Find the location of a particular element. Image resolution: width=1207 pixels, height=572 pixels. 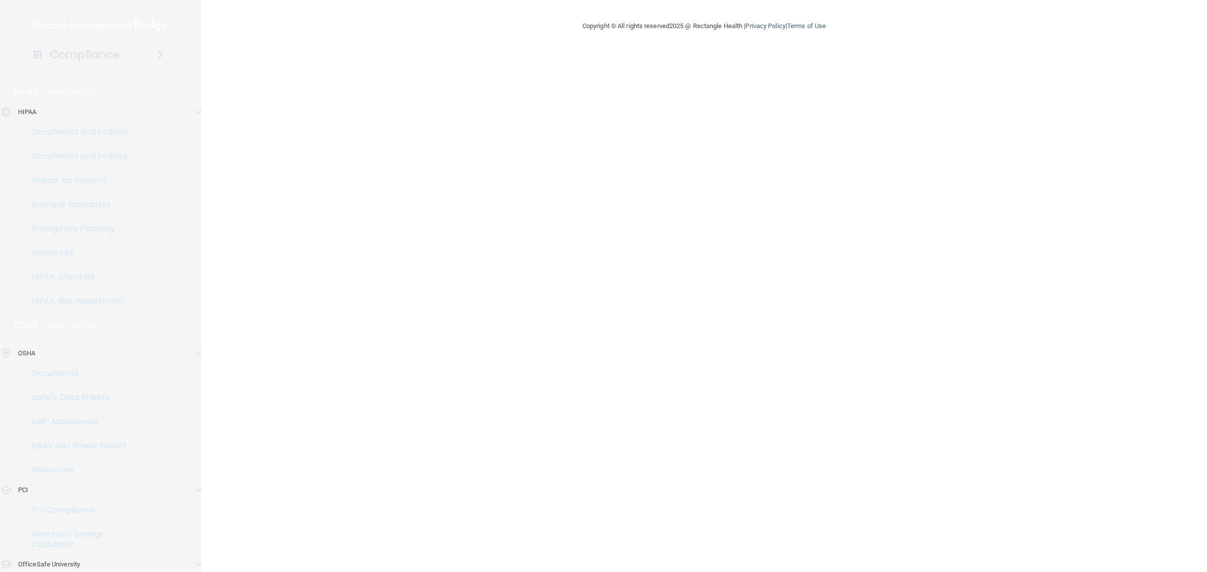

p: Safety Data Sheets is located at coordinates (75, 398).